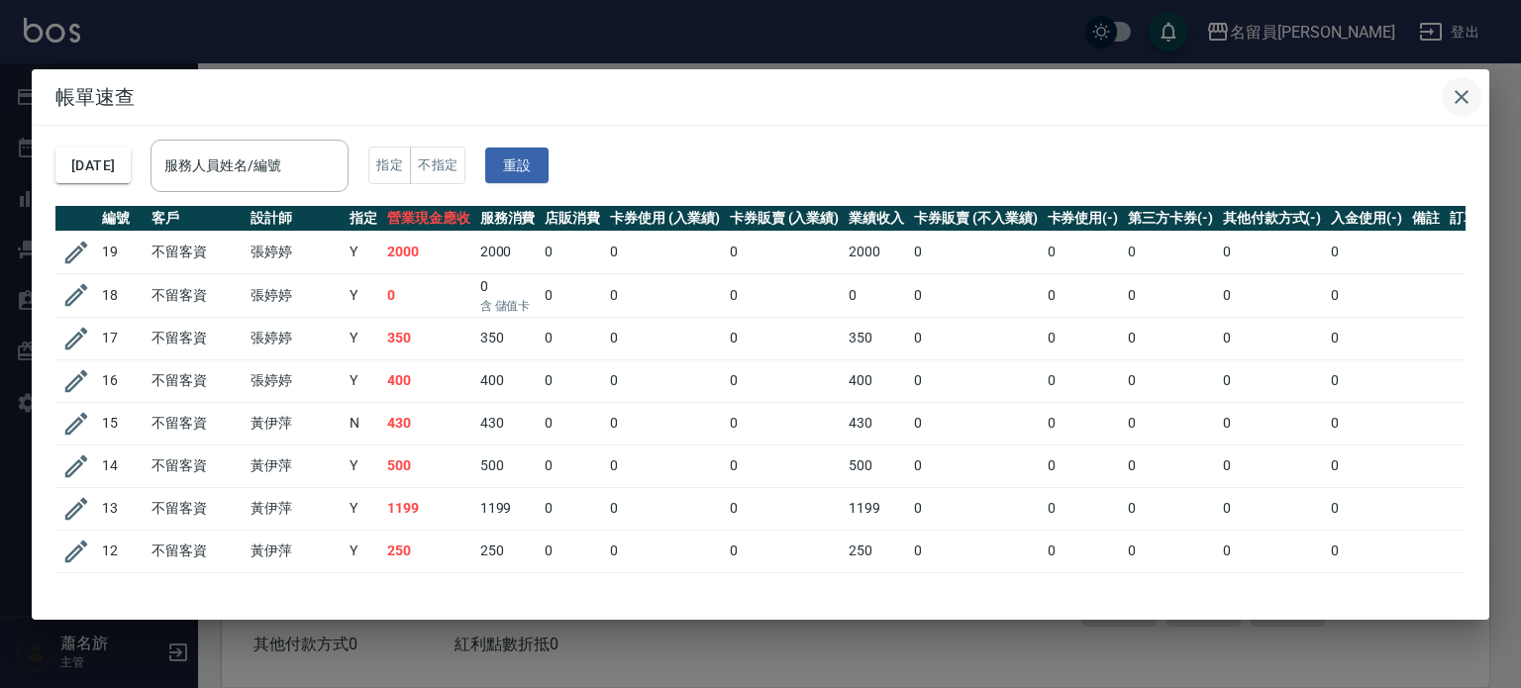 The height and width of the screenshot is (688, 1521). I want to click on h2: 帳單速查, so click(761, 97).